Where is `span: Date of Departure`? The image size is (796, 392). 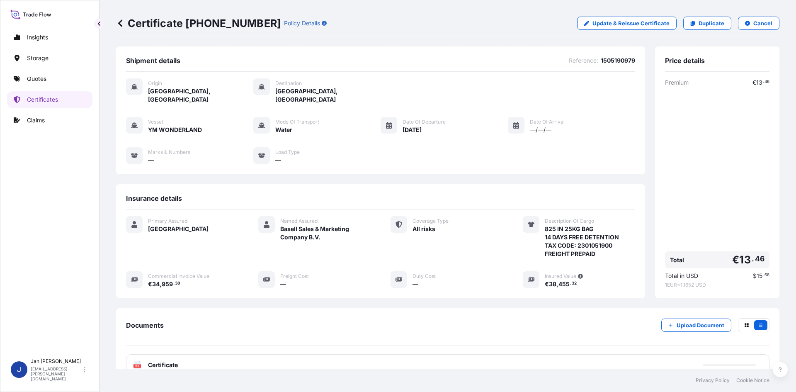
span: Date of Departure is located at coordinates (424, 122).